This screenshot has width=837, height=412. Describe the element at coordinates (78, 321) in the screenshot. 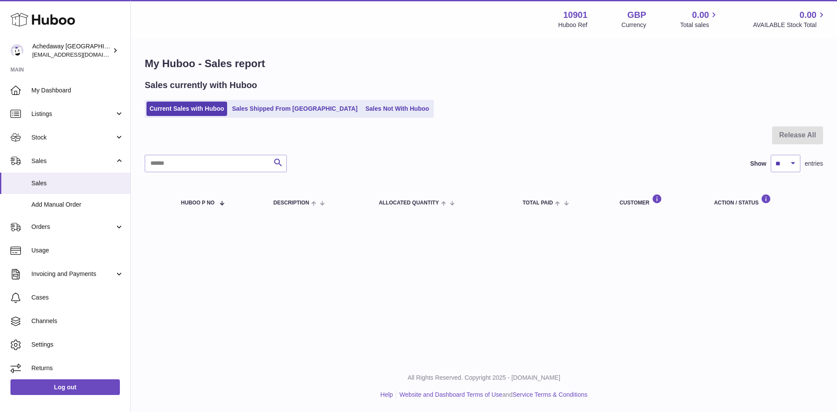

I see `span: Channels` at that location.